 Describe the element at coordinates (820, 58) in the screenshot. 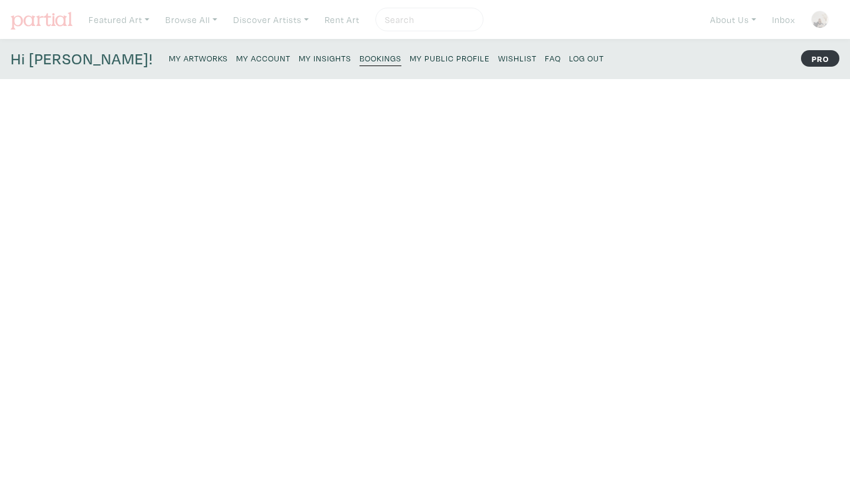

I see `strong: PRO` at that location.